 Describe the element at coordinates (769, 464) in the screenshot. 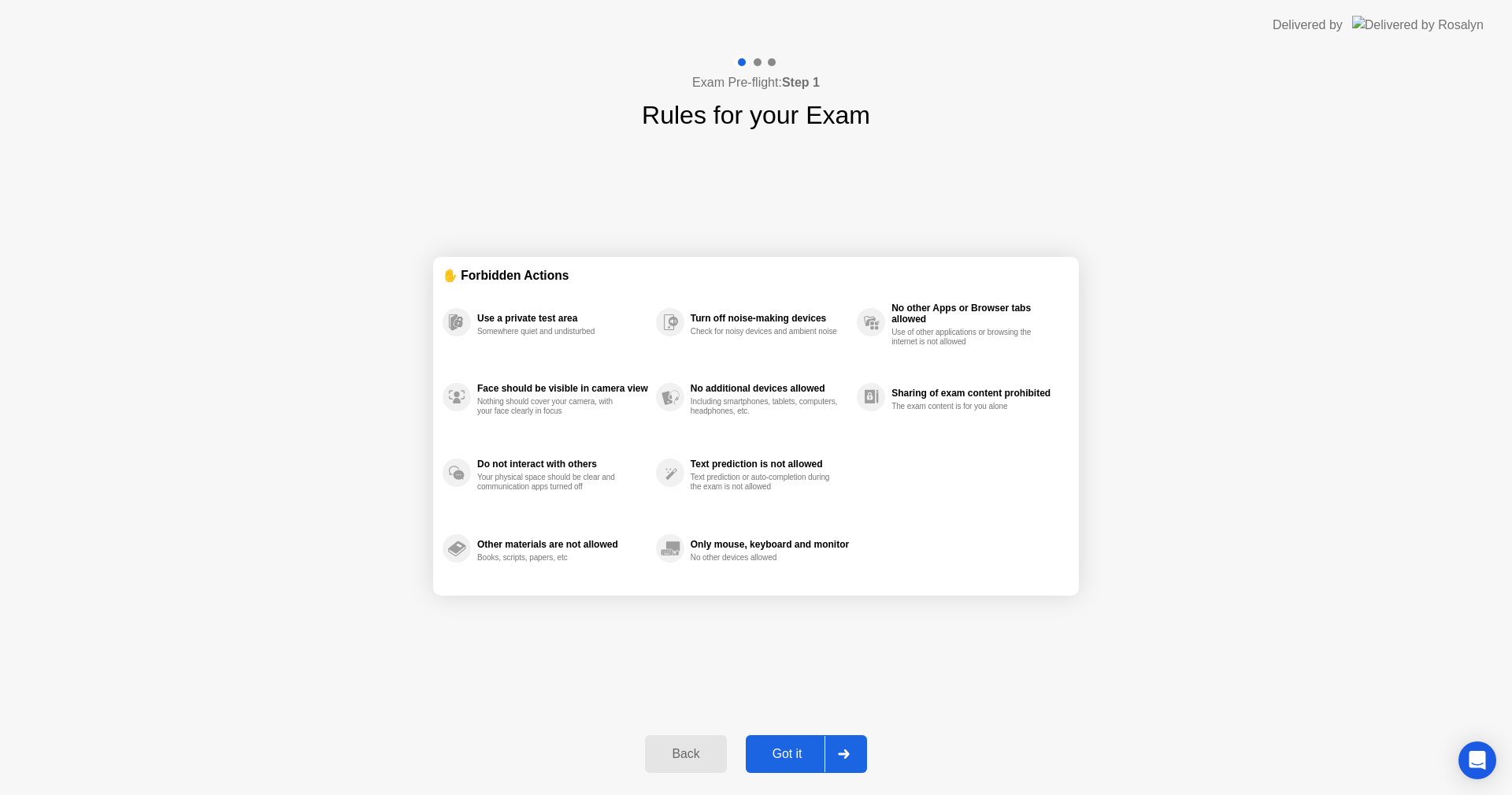

I see `div: Text prediction is not allowed` at that location.